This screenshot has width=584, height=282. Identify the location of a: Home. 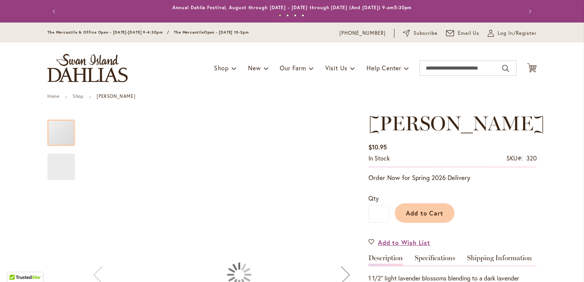
(53, 96).